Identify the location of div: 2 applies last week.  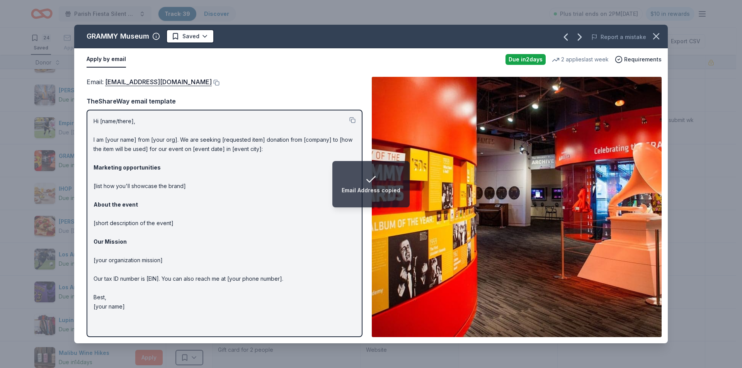
(580, 60).